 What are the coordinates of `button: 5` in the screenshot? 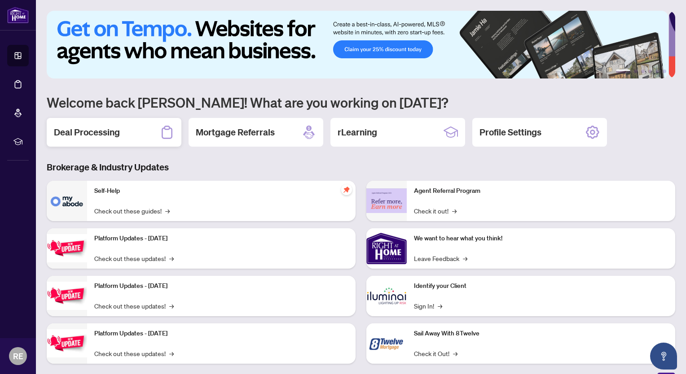 It's located at (657, 71).